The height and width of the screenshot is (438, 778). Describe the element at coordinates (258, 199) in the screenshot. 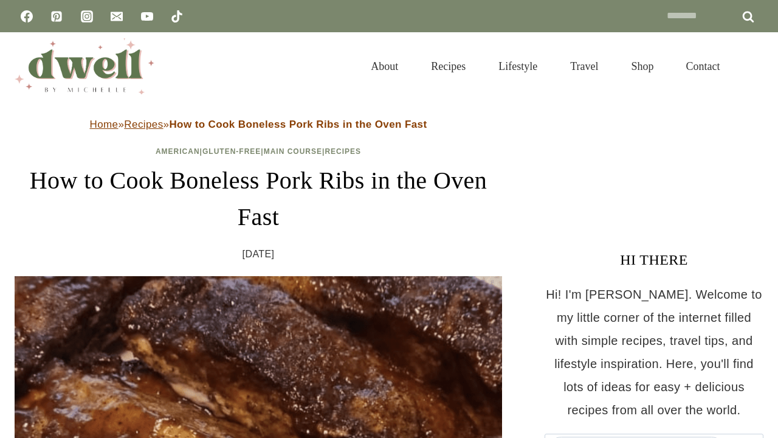

I see `h1: How to Cook Boneless Pork Ribs in the Oven Fast` at that location.